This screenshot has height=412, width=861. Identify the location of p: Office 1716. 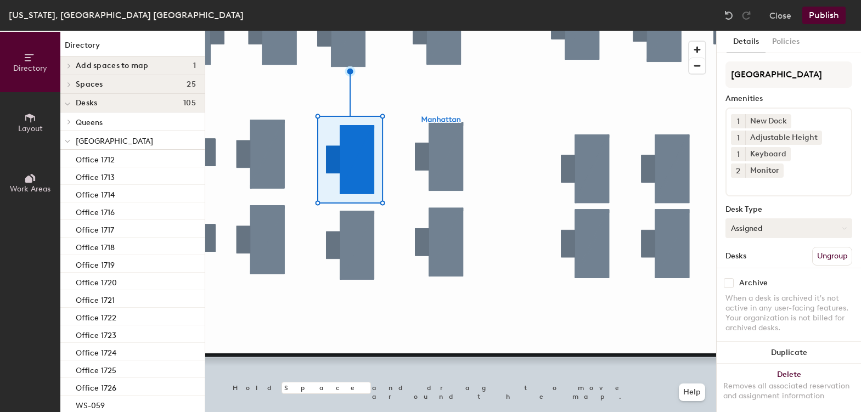
(95, 211).